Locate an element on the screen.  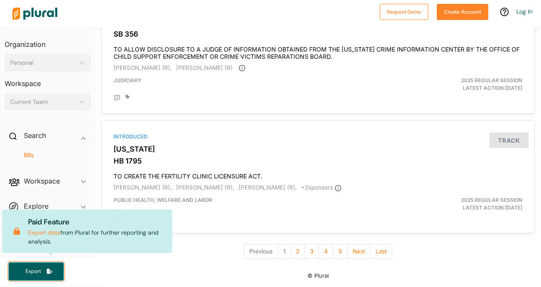
a: Log In is located at coordinates (524, 11).